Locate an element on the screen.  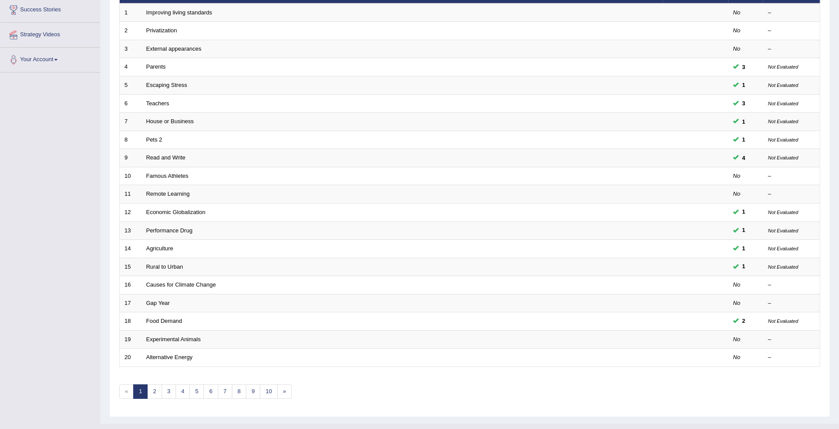
a: Gap Year is located at coordinates (158, 303).